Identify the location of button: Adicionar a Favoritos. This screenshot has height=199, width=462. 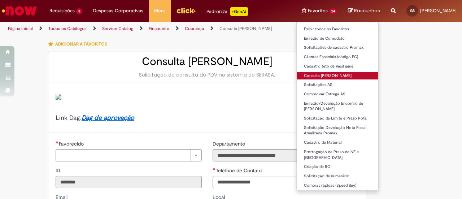
(79, 44).